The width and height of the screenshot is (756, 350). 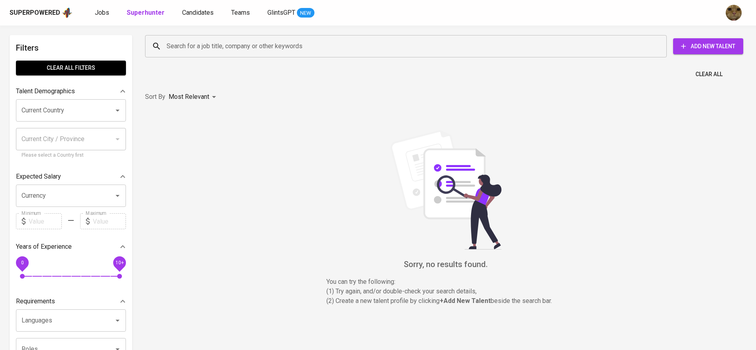 What do you see at coordinates (445, 264) in the screenshot?
I see `h6: Sorry, no results found.` at bounding box center [445, 264].